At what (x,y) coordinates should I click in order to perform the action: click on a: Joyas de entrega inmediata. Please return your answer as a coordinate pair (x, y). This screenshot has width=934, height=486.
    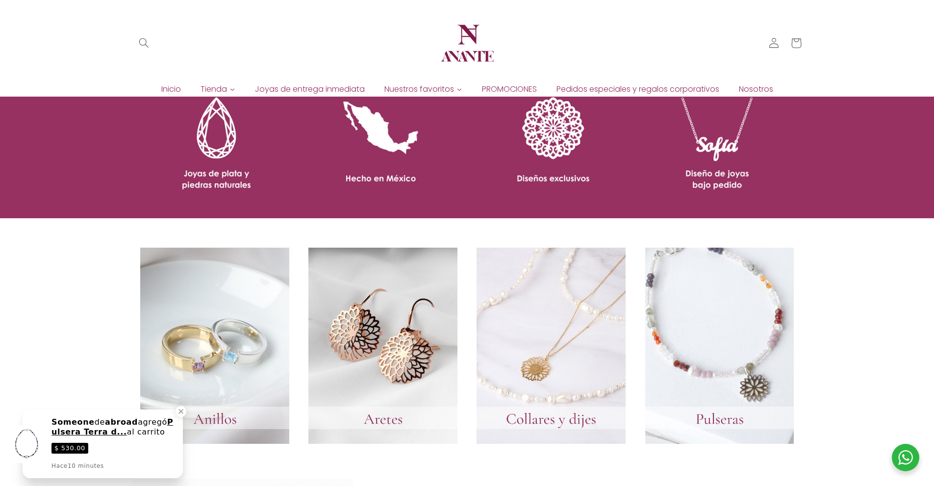
    Looking at the image, I should click on (310, 89).